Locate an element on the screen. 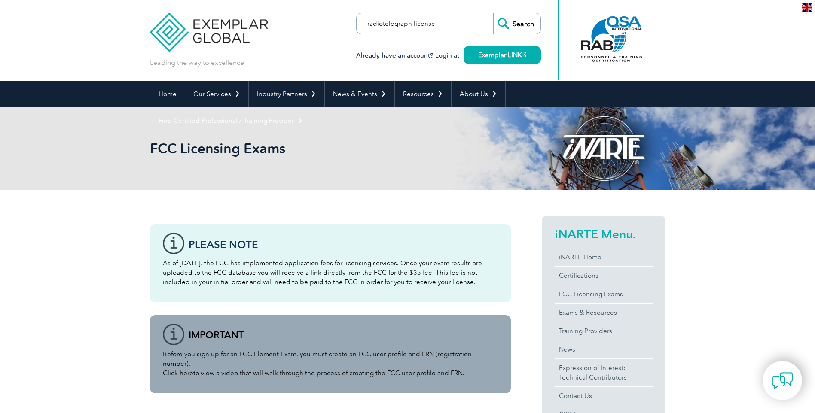 This screenshot has height=413, width=815. a: Home is located at coordinates (168, 94).